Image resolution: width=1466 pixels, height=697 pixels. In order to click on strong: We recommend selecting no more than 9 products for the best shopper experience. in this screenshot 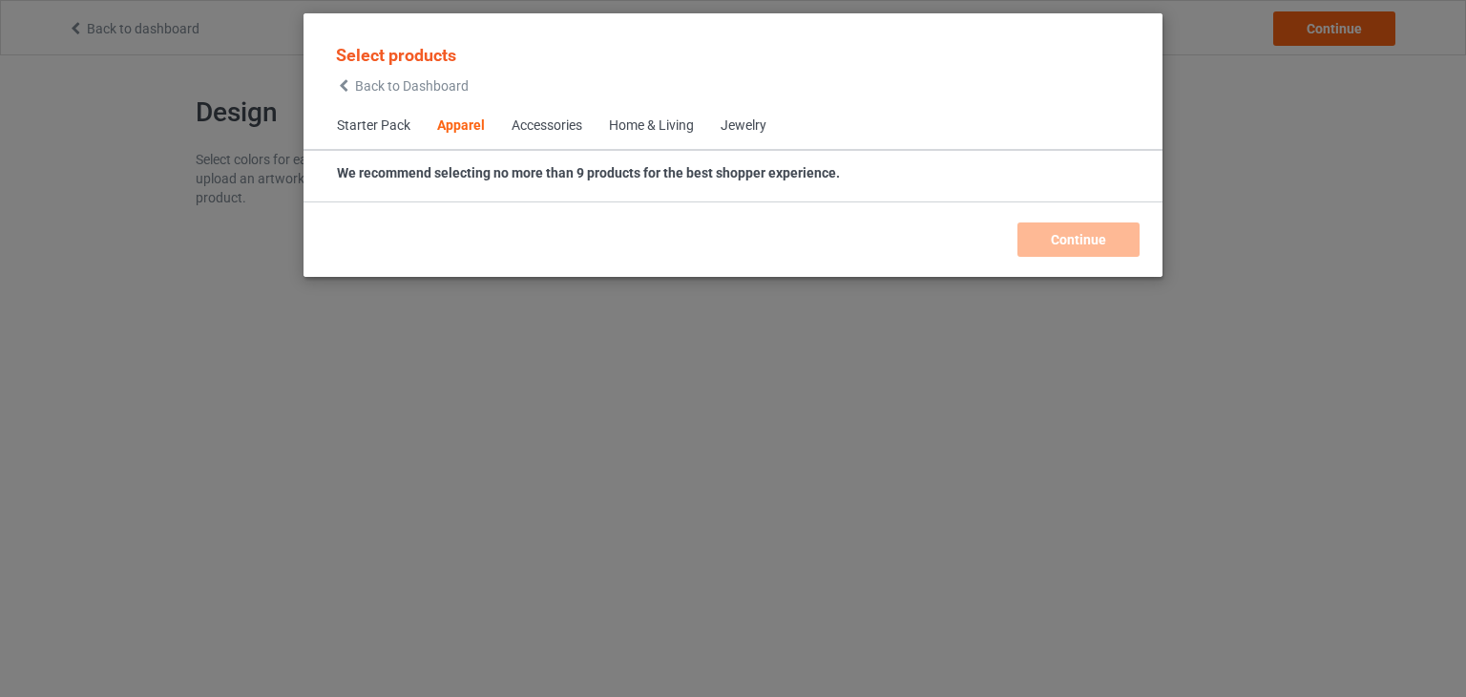, I will do `click(588, 173)`.